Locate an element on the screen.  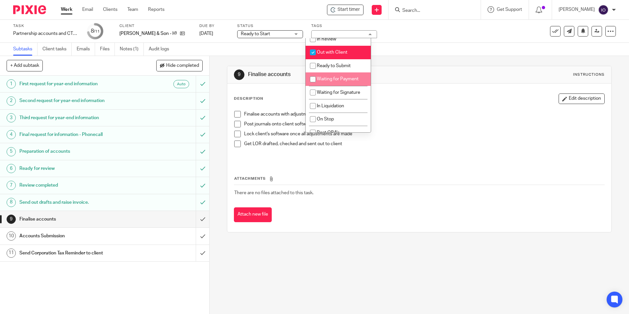
div: Auto is located at coordinates (181, 84).